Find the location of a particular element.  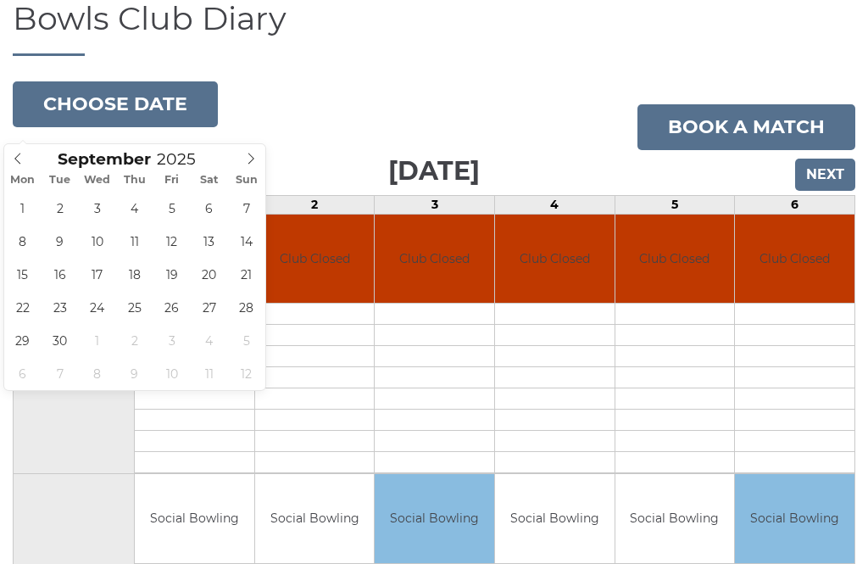

span: Mon is located at coordinates (23, 180).